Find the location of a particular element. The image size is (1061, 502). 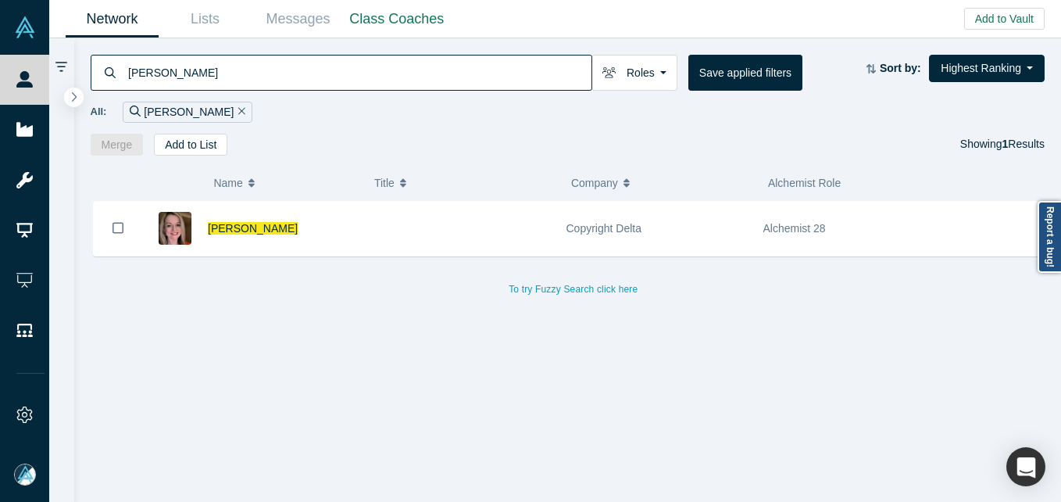

span: All: is located at coordinates (98, 112).